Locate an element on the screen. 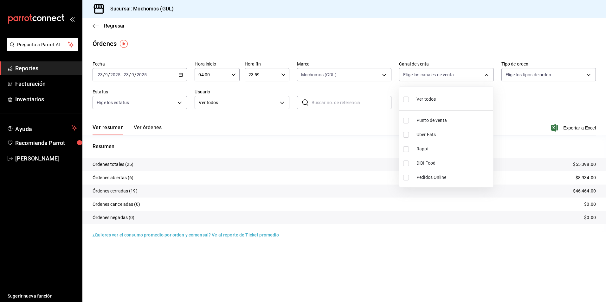  span: Ver todos is located at coordinates (426, 99).